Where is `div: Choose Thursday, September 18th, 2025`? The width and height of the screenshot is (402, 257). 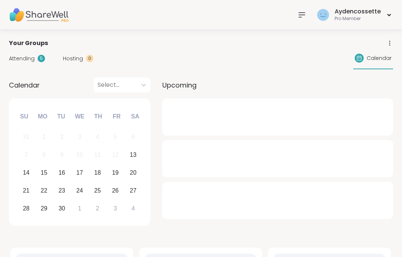 div: Choose Thursday, September 18th, 2025 is located at coordinates (98, 173).